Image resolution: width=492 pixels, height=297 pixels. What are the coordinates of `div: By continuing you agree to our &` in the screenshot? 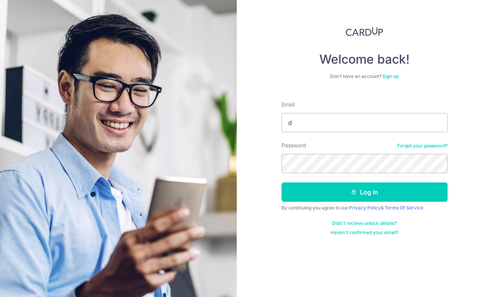 It's located at (365, 208).